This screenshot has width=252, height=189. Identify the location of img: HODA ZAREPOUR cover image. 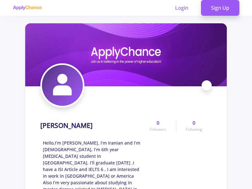
(126, 55).